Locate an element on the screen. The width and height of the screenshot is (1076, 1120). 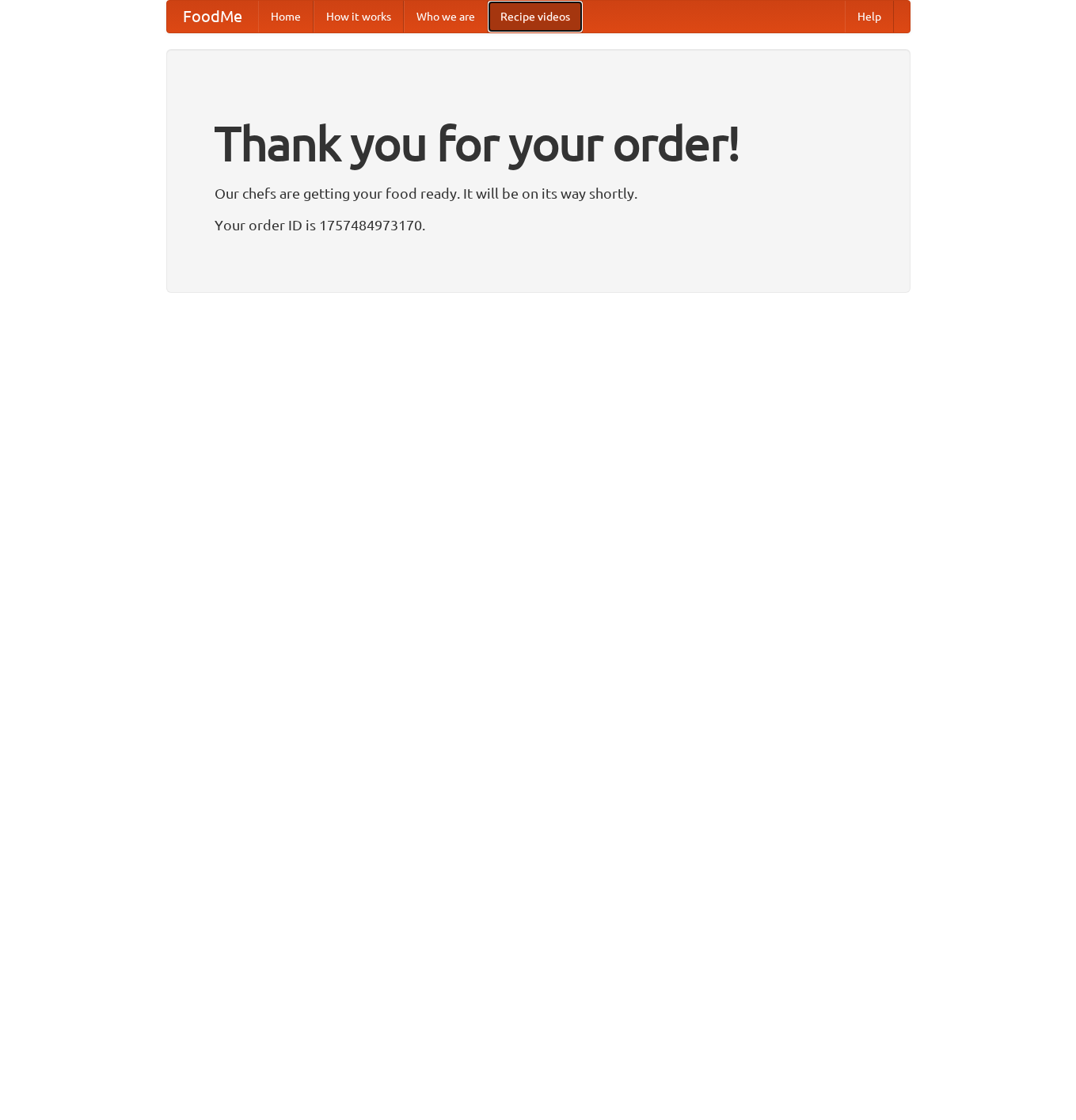
p: Your order ID is 1757484973170. is located at coordinates (538, 224).